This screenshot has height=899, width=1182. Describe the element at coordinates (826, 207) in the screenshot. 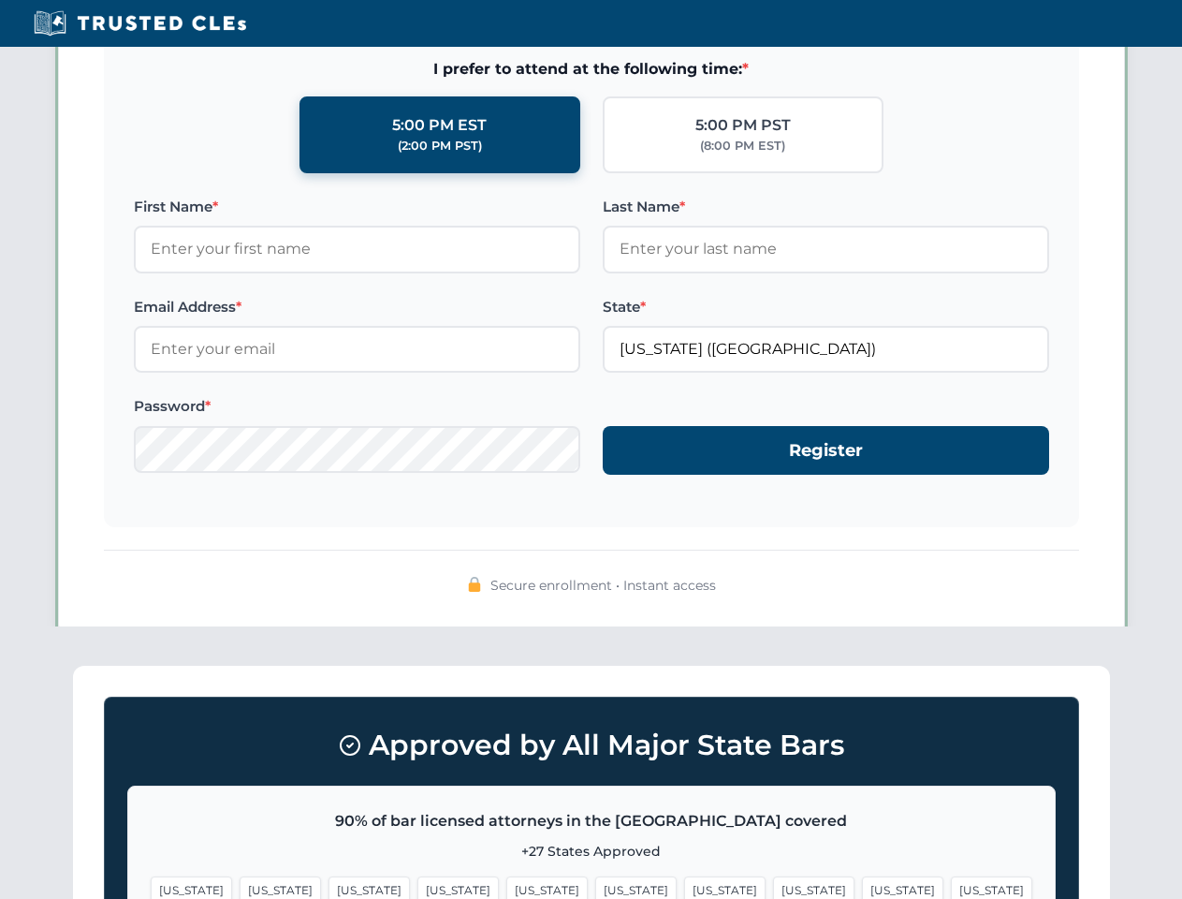

I see `label: Last Name` at that location.